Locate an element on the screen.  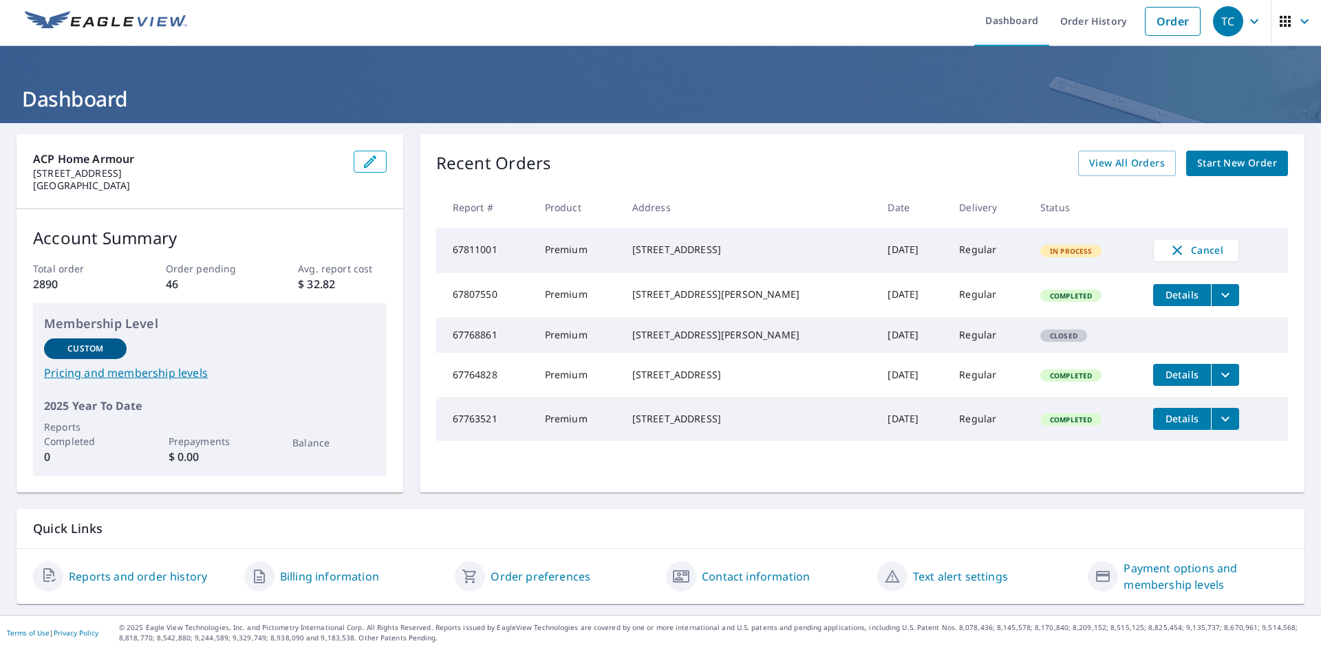
p: Balance is located at coordinates (334, 442).